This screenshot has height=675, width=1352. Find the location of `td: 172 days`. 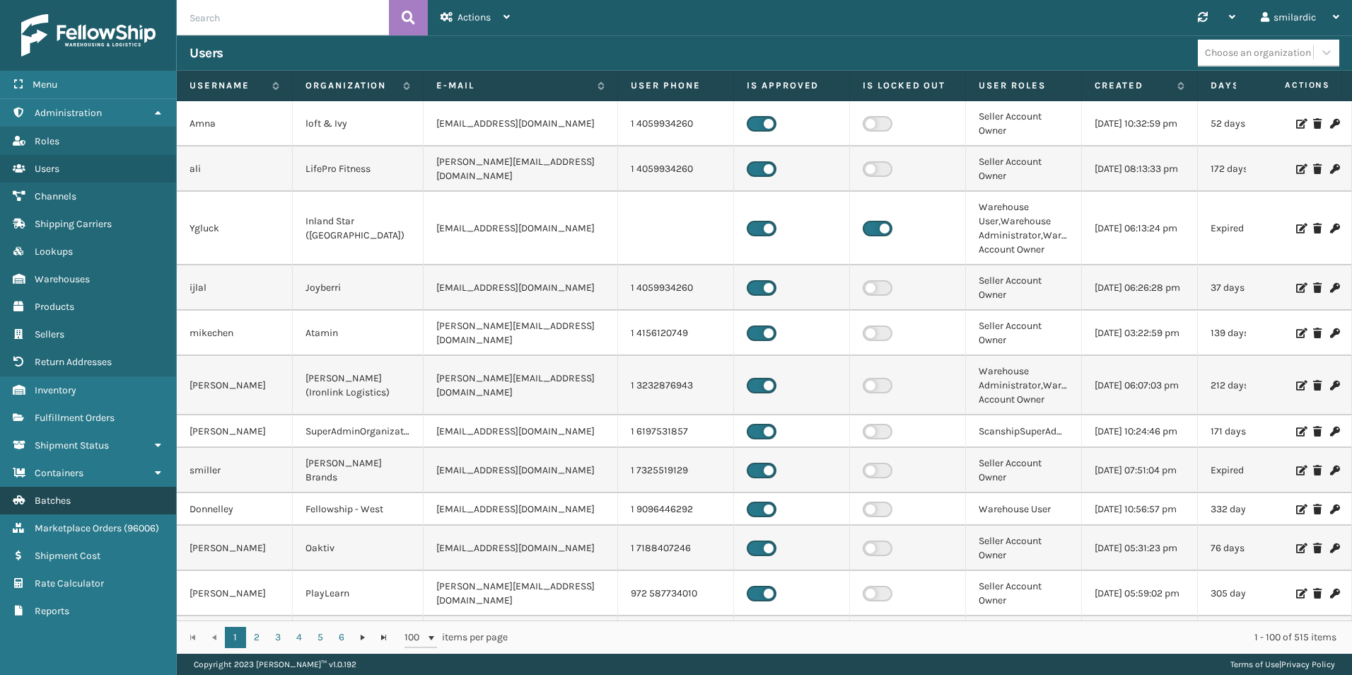

td: 172 days is located at coordinates (1256, 169).